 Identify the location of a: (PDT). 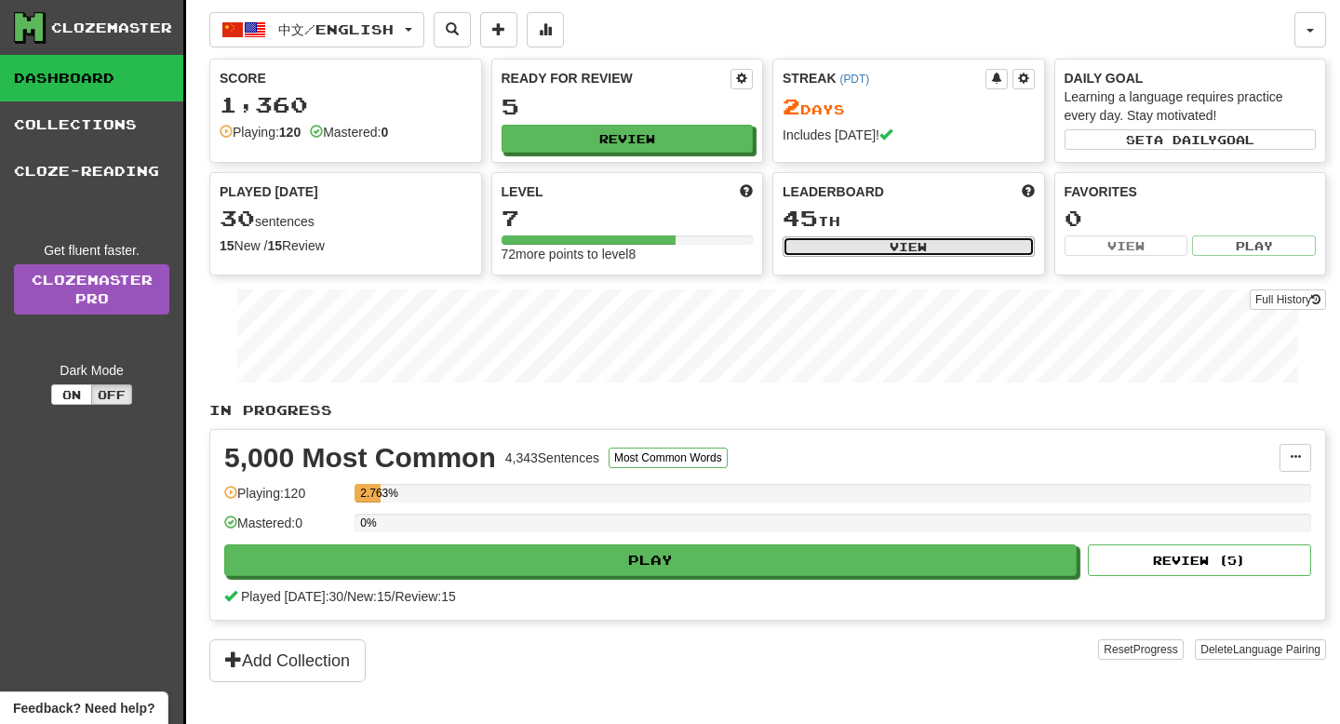
(854, 79).